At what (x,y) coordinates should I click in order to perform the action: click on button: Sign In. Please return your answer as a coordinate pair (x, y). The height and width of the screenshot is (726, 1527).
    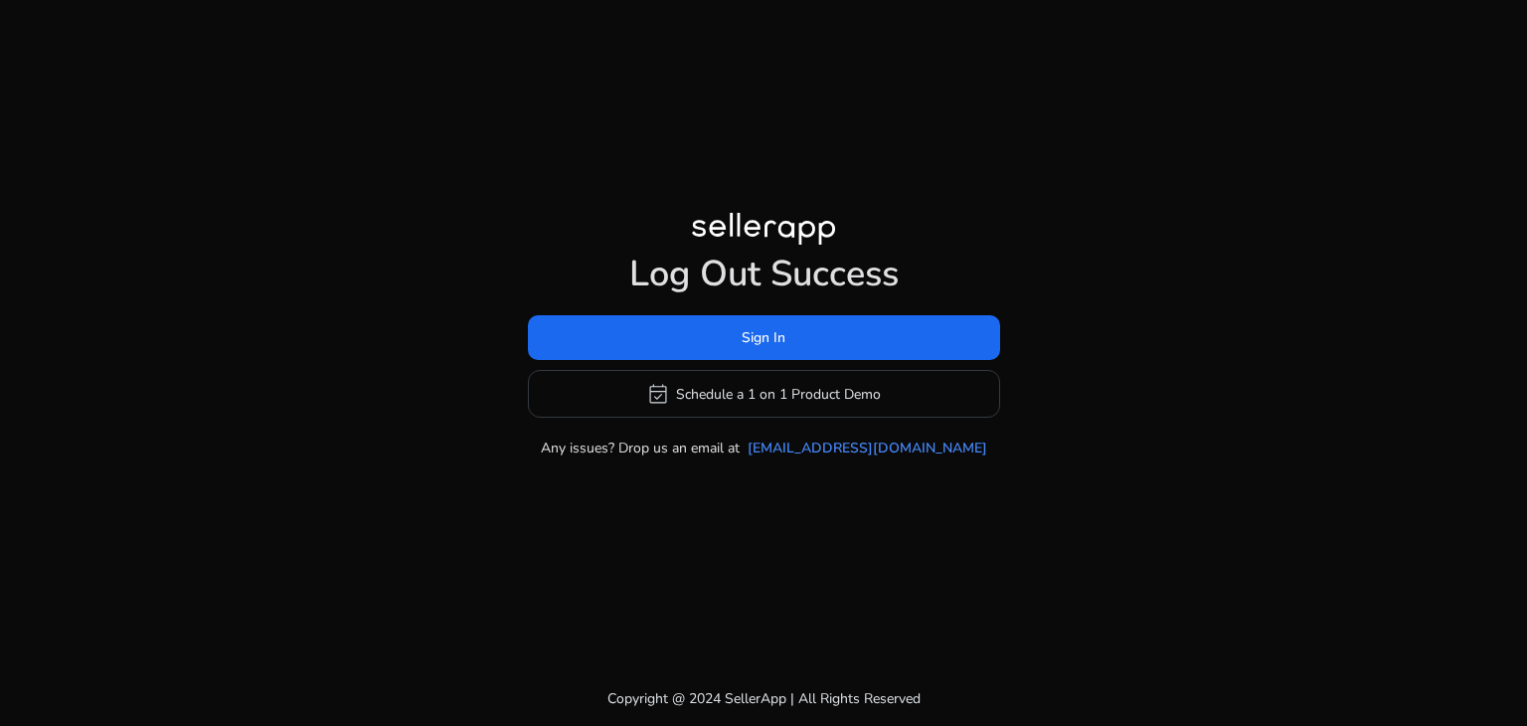
    Looking at the image, I should click on (763, 337).